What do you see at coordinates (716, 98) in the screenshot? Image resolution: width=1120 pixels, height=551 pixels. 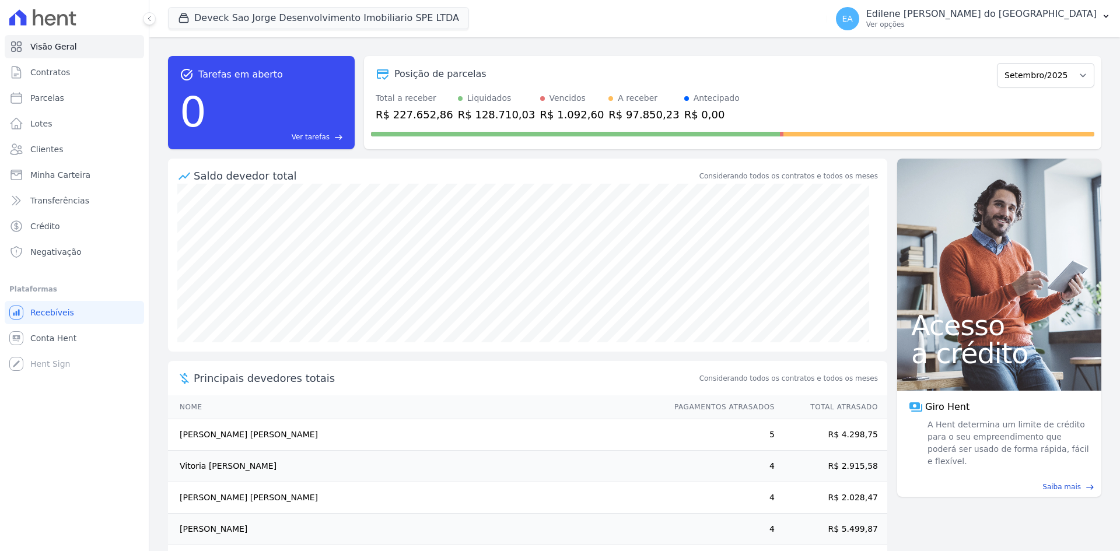 I see `div: Antecipado` at bounding box center [716, 98].